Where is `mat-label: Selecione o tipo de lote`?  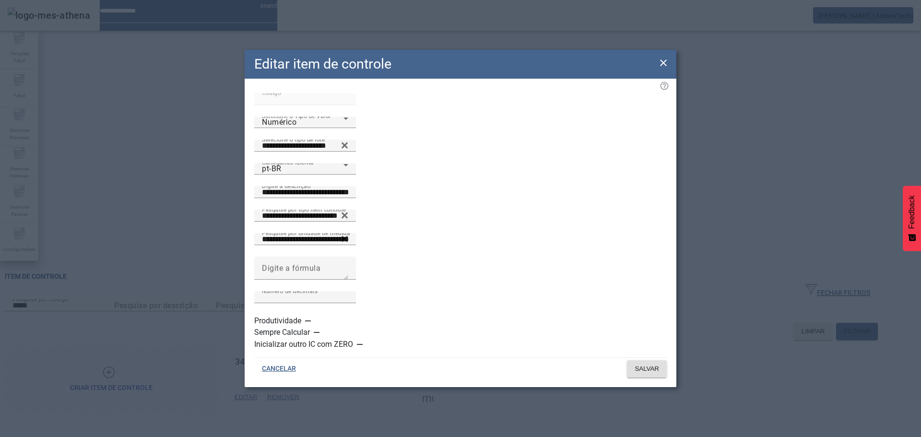
mat-label: Selecione o tipo de lote is located at coordinates (293, 139).